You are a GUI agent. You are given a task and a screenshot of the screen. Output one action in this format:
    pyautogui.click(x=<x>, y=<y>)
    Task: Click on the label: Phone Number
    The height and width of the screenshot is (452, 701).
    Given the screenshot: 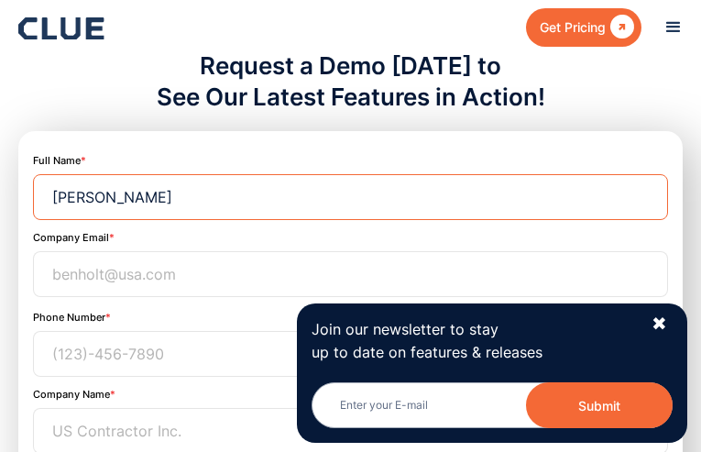 What is the action you would take?
    pyautogui.click(x=69, y=317)
    